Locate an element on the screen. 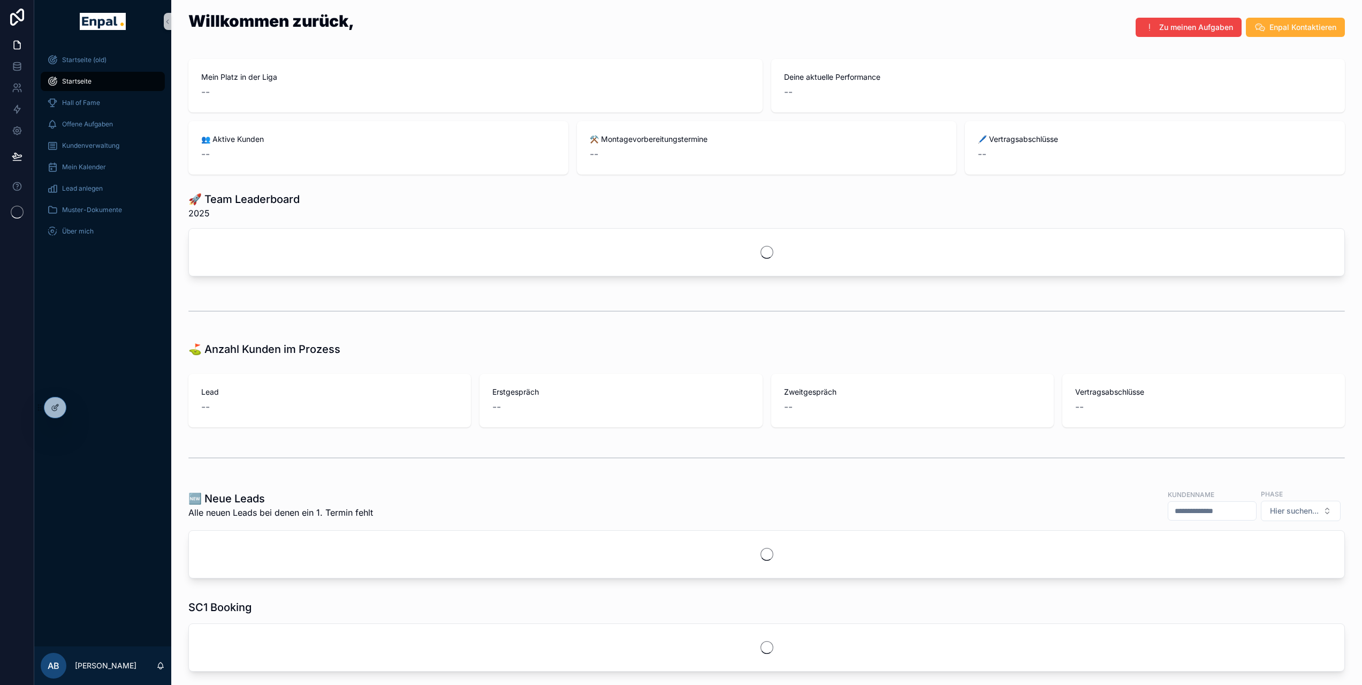  span: Alle neuen Leads bei denen ein 1. Termin fehlt is located at coordinates (281, 512).